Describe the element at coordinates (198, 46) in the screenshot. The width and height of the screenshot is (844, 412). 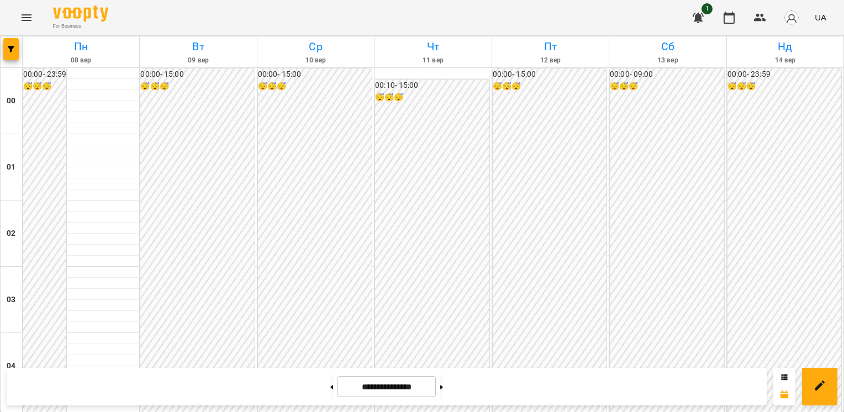
I see `h6: Вт` at that location.